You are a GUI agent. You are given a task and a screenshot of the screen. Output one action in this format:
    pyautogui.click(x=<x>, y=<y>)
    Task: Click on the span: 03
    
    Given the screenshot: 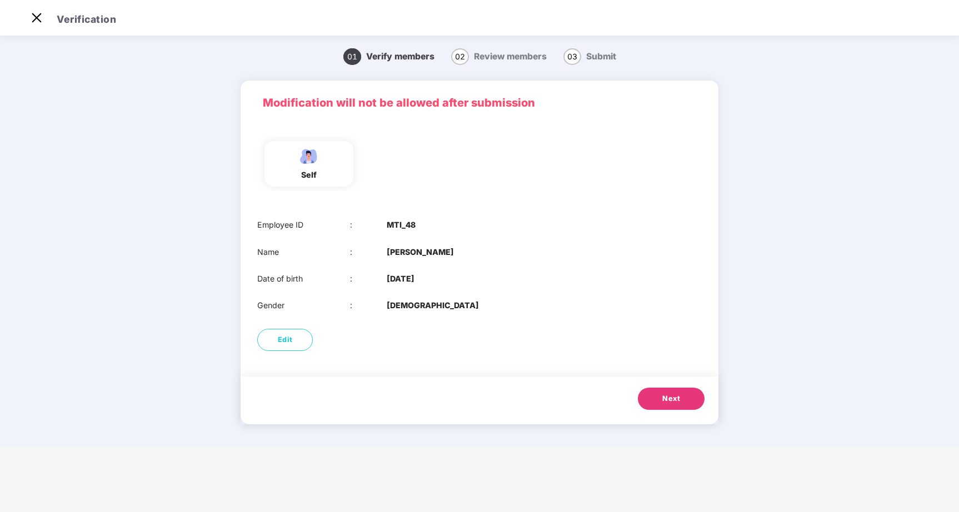 What is the action you would take?
    pyautogui.click(x=572, y=57)
    